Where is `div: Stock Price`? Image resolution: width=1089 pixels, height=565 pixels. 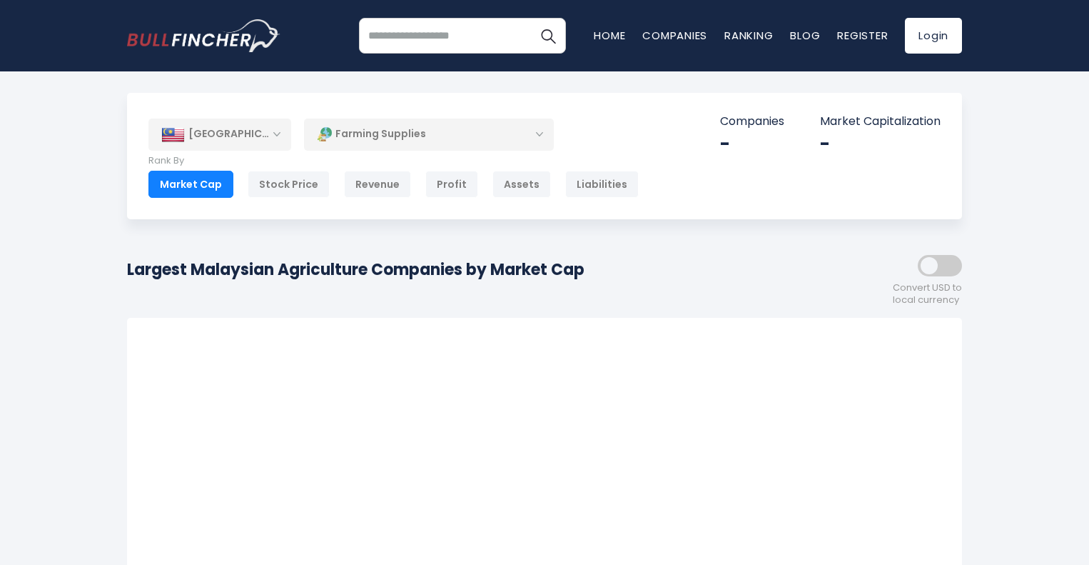
div: Stock Price is located at coordinates (288, 184).